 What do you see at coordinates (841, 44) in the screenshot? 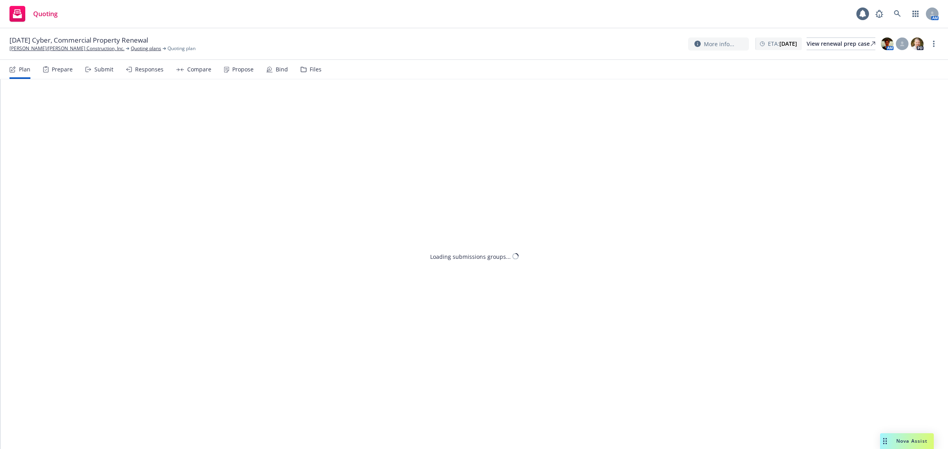
I see `div: View renewal prep case` at bounding box center [841, 44].